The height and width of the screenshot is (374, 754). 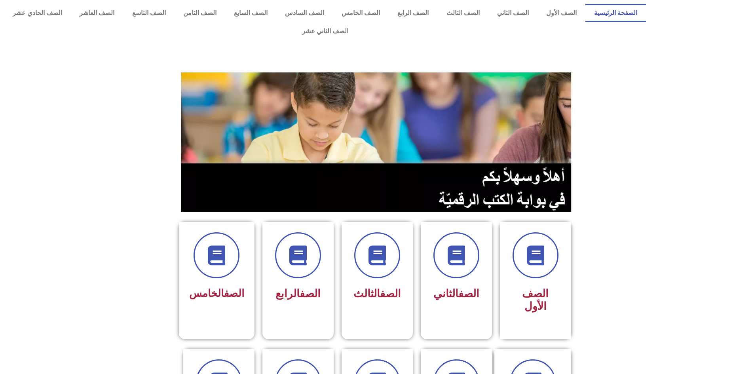 I want to click on a: الصف الثالث, so click(x=462, y=13).